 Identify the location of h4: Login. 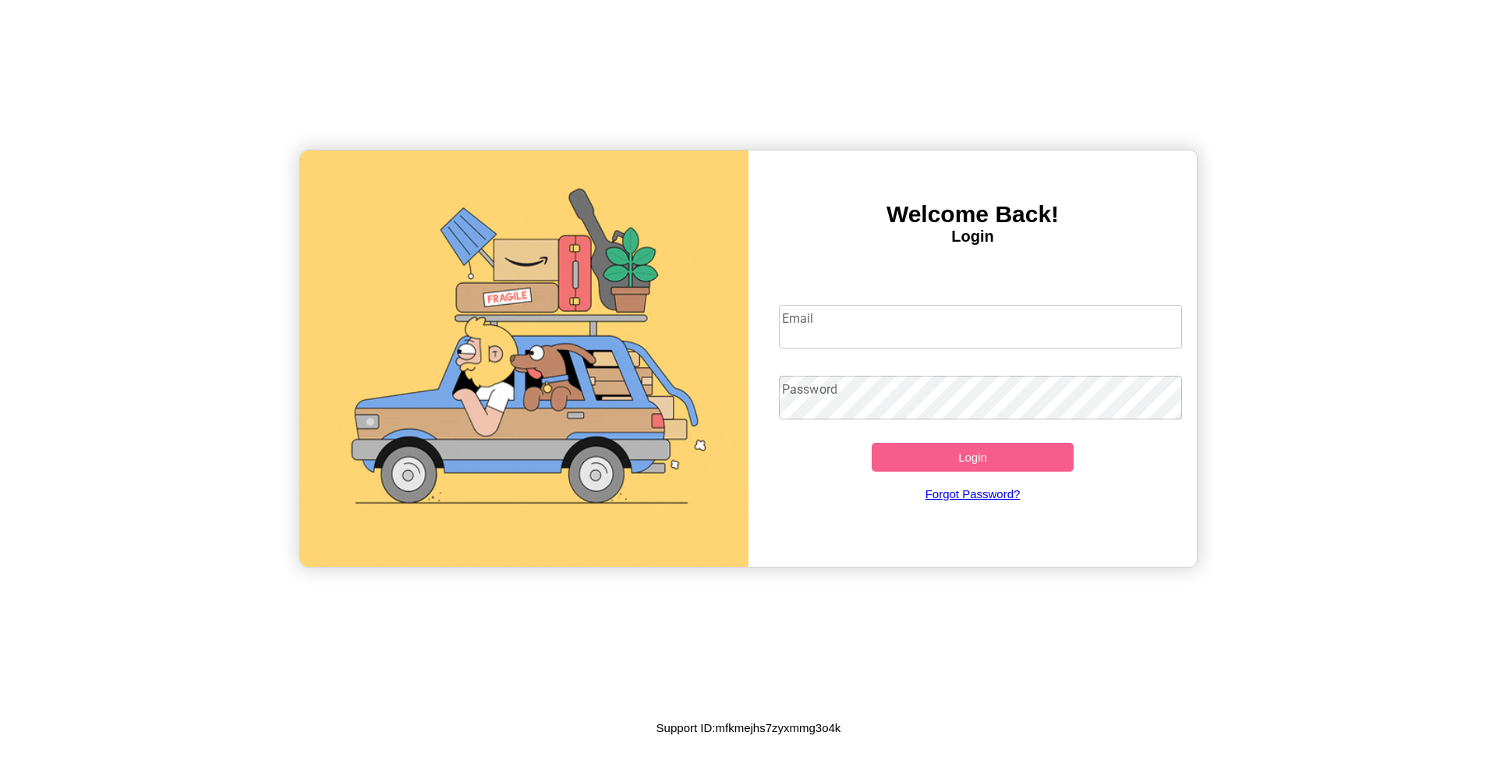
(972, 236).